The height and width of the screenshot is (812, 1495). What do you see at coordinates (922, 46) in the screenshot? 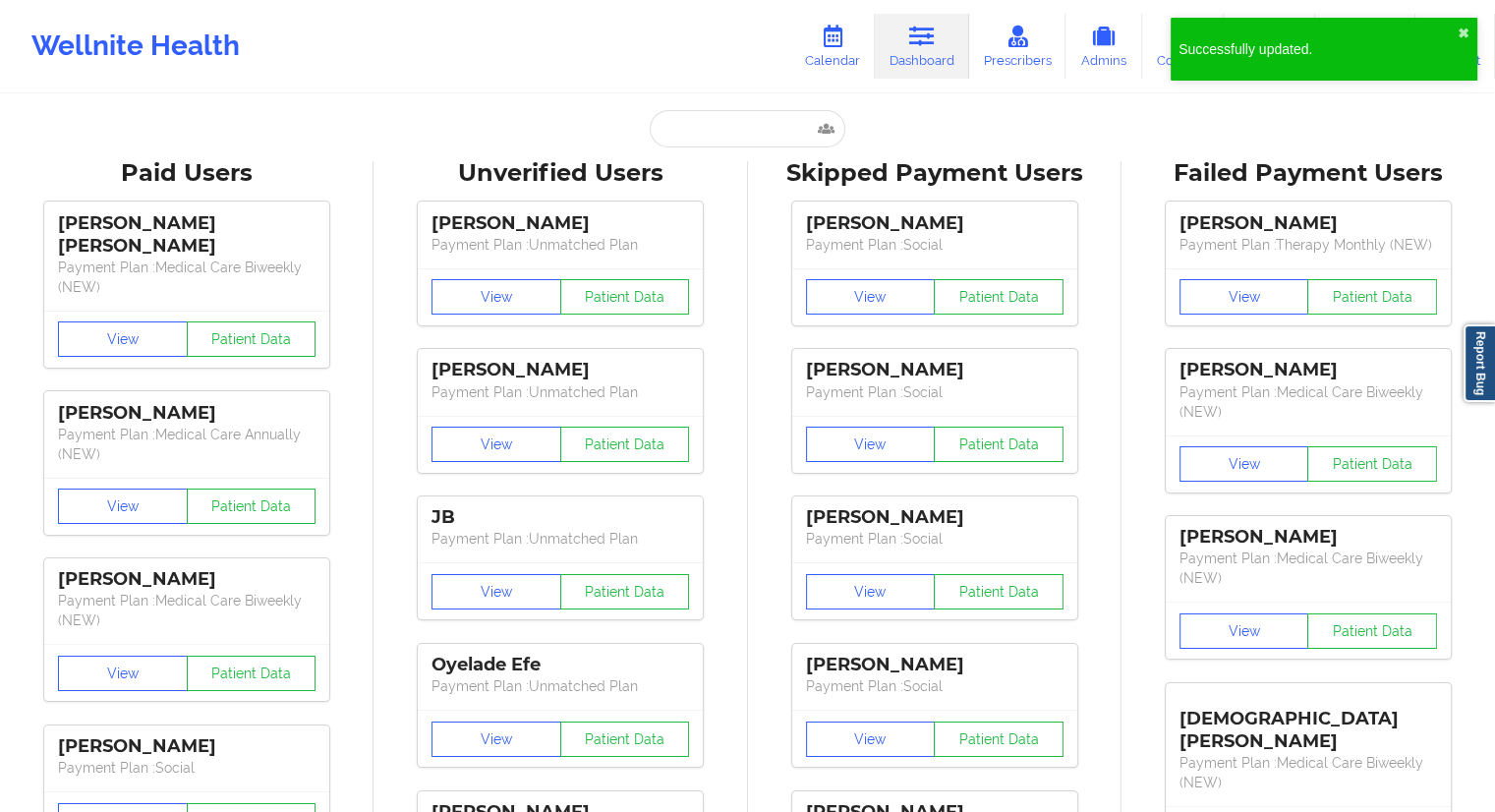
I see `a: Dashboard` at bounding box center [922, 46].